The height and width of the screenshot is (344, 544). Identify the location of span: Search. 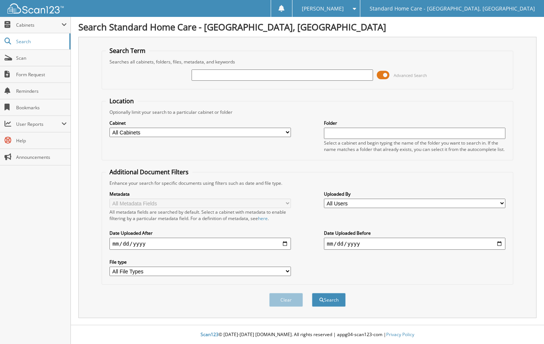
(41, 41).